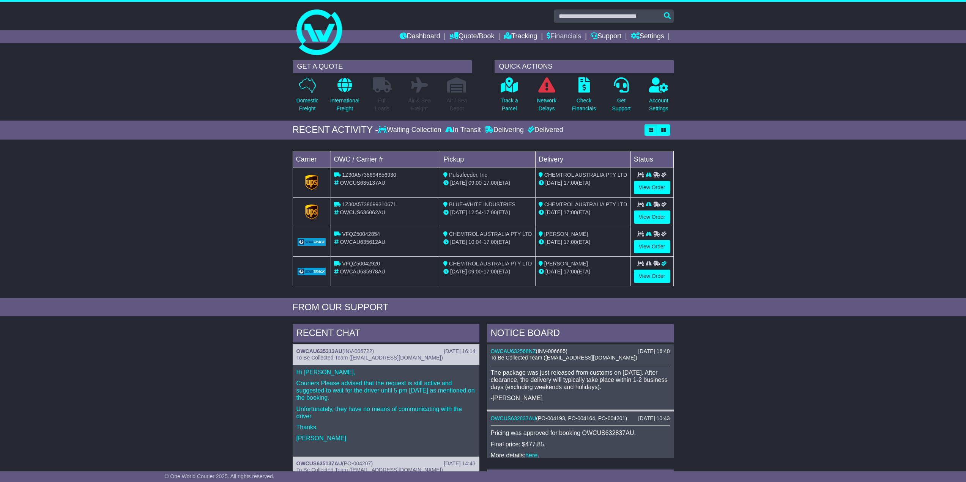 The width and height of the screenshot is (966, 482). I want to click on td: Delivery, so click(583, 159).